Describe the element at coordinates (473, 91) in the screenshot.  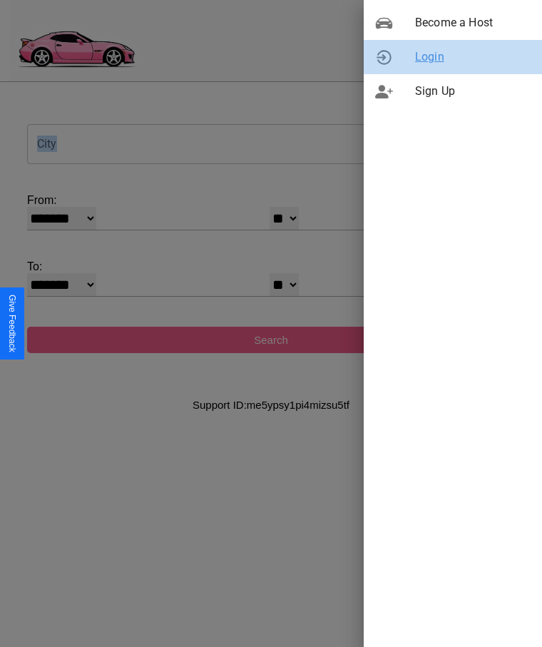
I see `span: Sign Up` at that location.